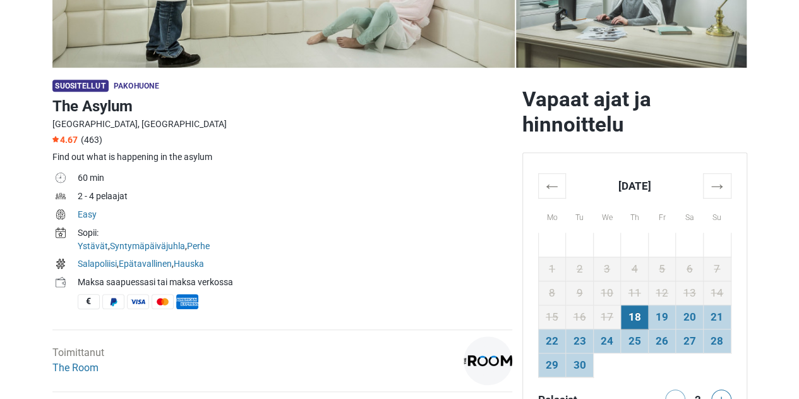 Image resolution: width=799 pixels, height=399 pixels. I want to click on td: 7, so click(717, 268).